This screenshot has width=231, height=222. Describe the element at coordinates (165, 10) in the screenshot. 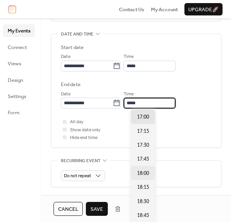

I see `span: My Account` at that location.